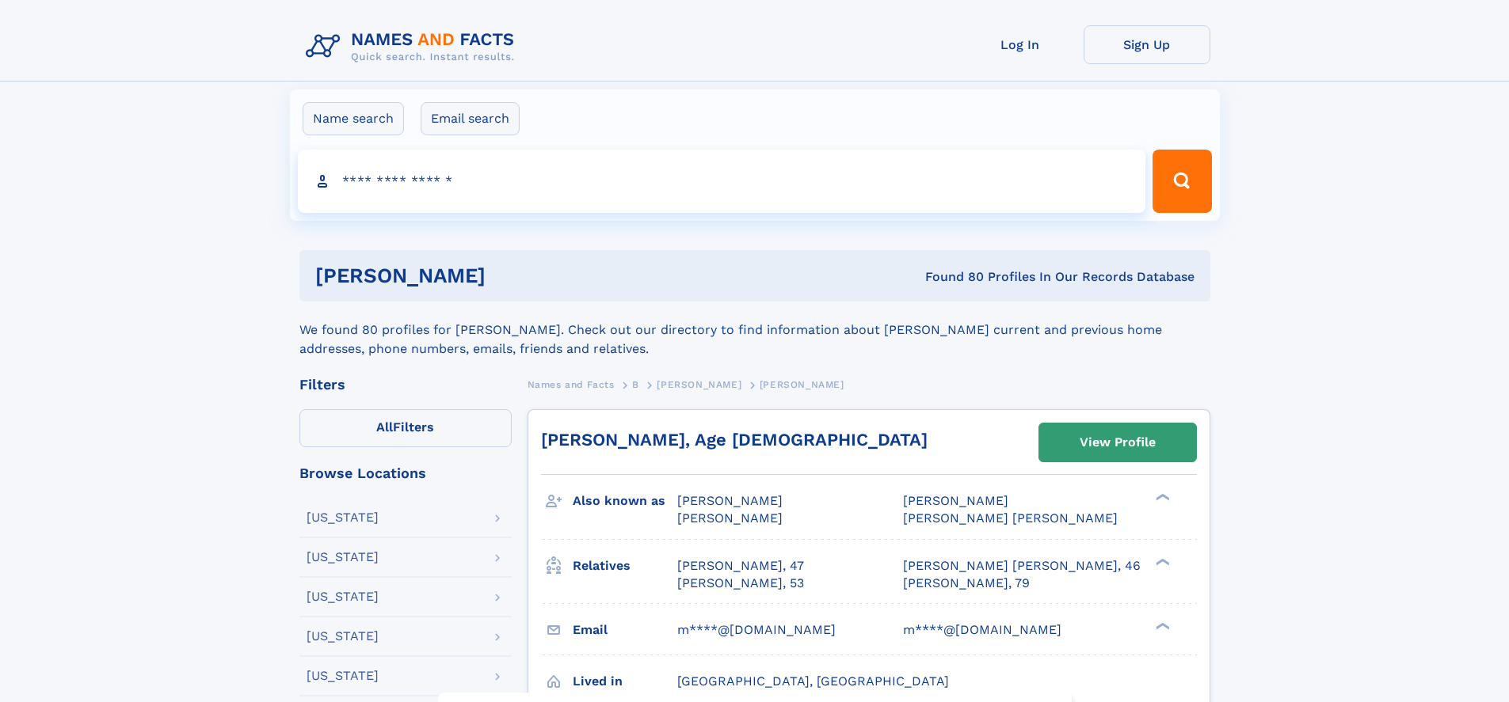 Image resolution: width=1509 pixels, height=702 pixels. What do you see at coordinates (470, 119) in the screenshot?
I see `label: Email search` at bounding box center [470, 119].